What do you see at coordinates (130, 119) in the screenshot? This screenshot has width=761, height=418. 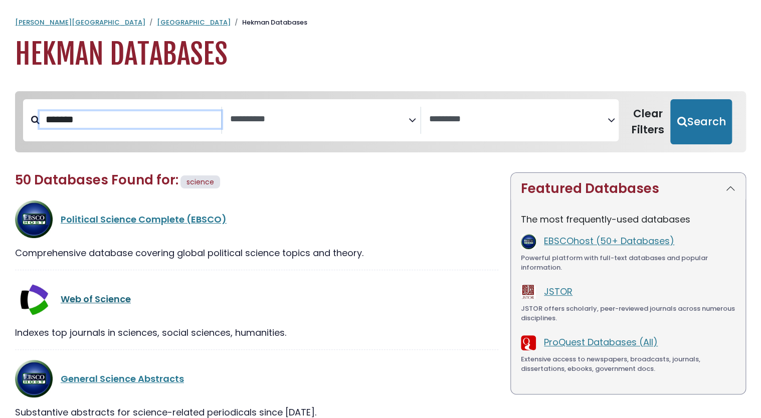 I see `input: Search database by title or keyword` at bounding box center [130, 119].